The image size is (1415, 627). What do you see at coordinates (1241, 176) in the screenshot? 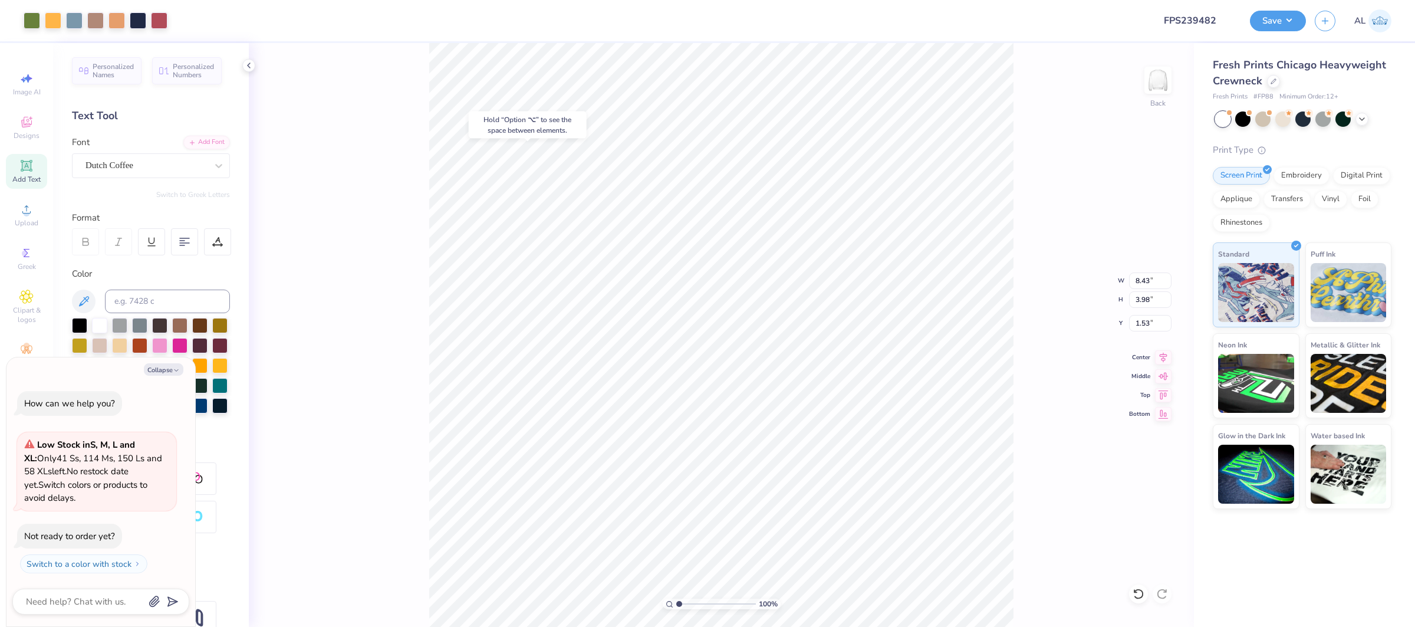
I see `div: Screen Print` at bounding box center [1241, 176].